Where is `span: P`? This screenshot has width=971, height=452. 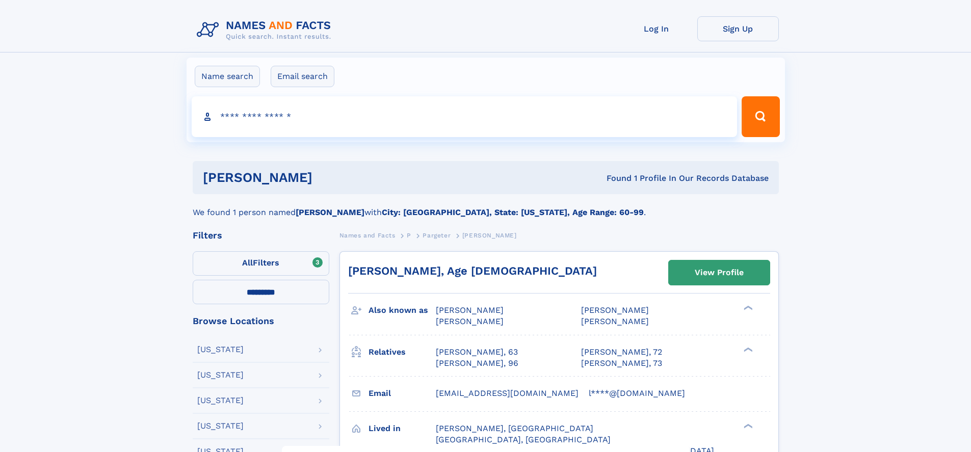
span: P is located at coordinates (409, 235).